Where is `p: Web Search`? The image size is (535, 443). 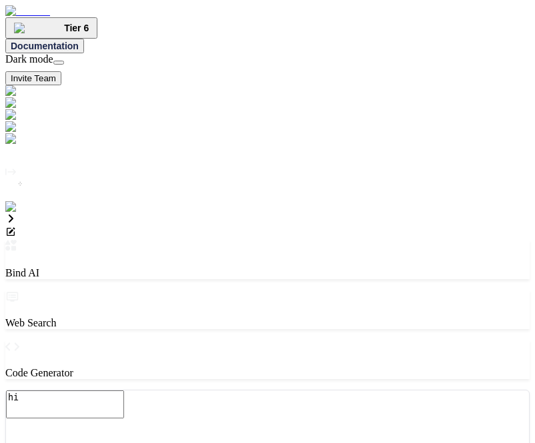 p: Web Search is located at coordinates (267, 323).